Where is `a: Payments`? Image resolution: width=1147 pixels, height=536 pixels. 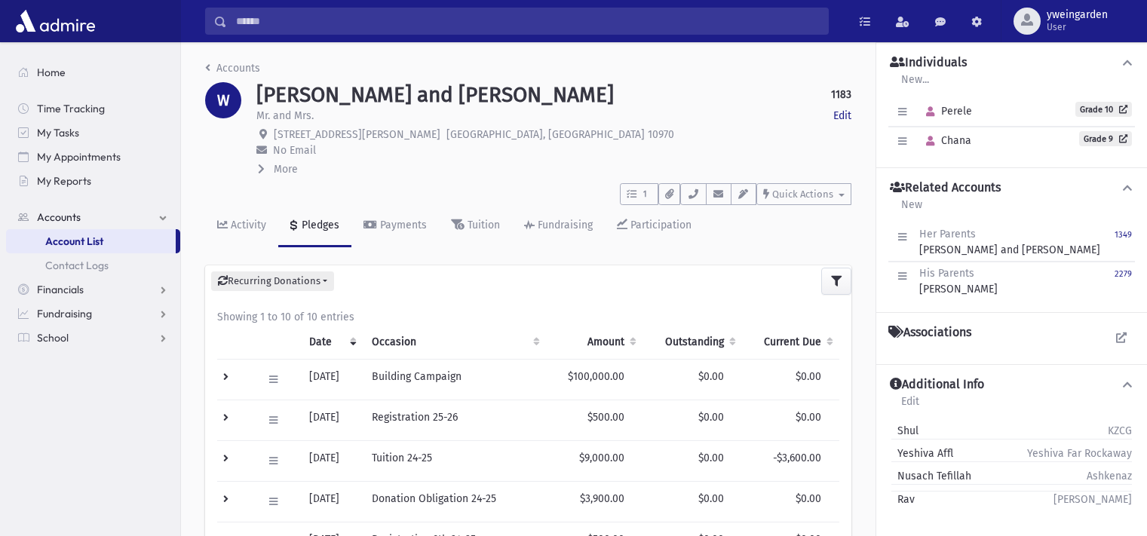 a: Payments is located at coordinates (395, 226).